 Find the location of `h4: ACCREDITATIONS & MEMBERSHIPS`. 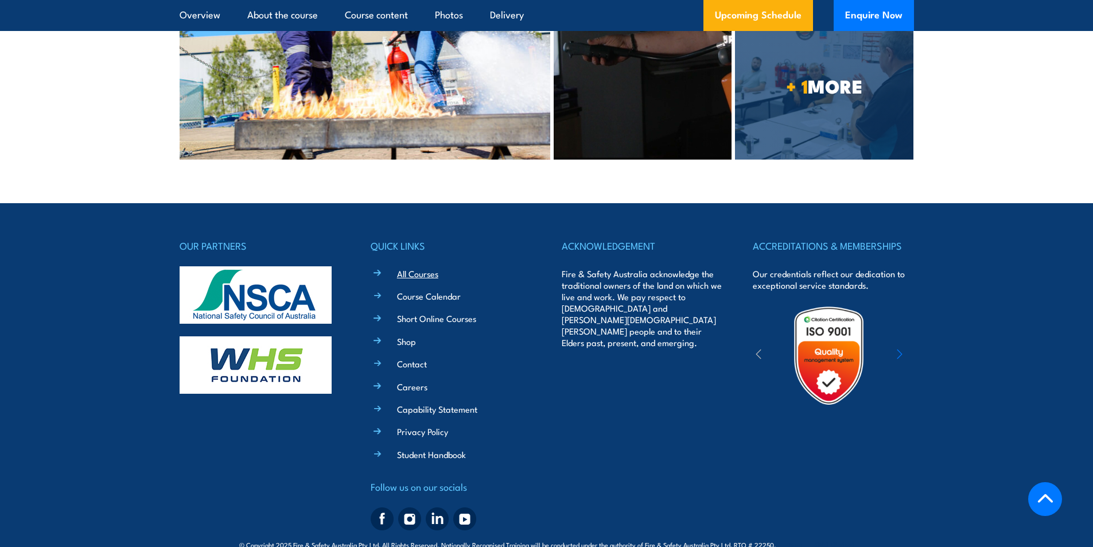

h4: ACCREDITATIONS & MEMBERSHIPS is located at coordinates (833, 246).